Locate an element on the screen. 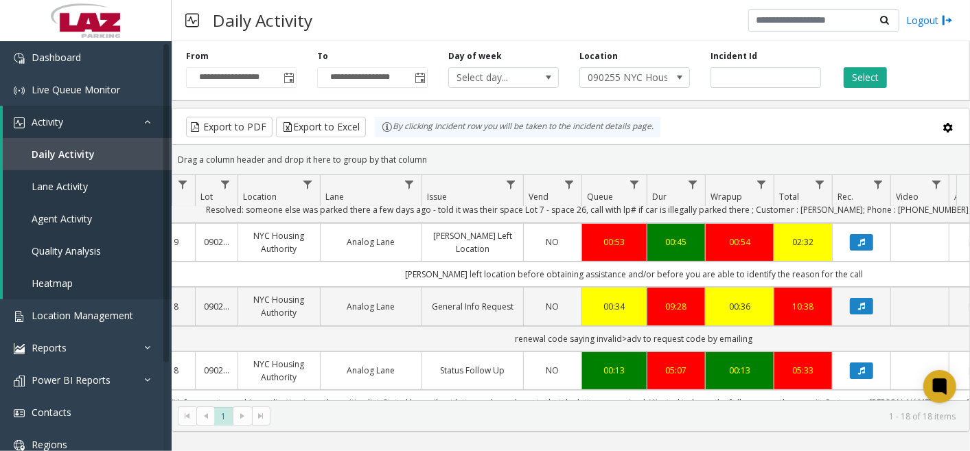 The image size is (970, 451). a: 02:32 is located at coordinates (803, 242).